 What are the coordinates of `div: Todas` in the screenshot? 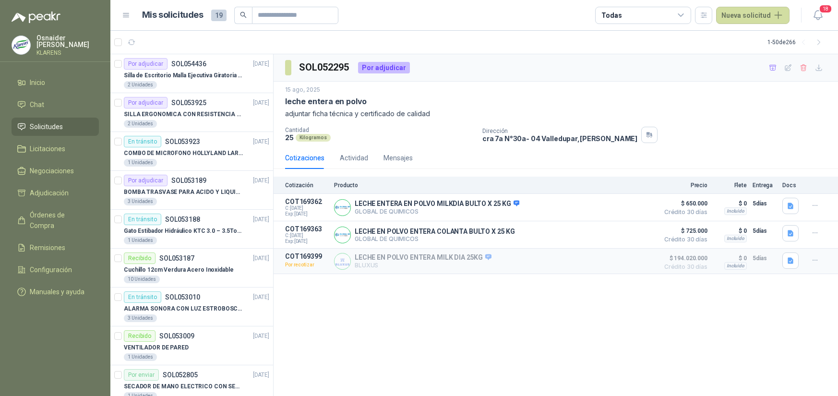 It's located at (611, 15).